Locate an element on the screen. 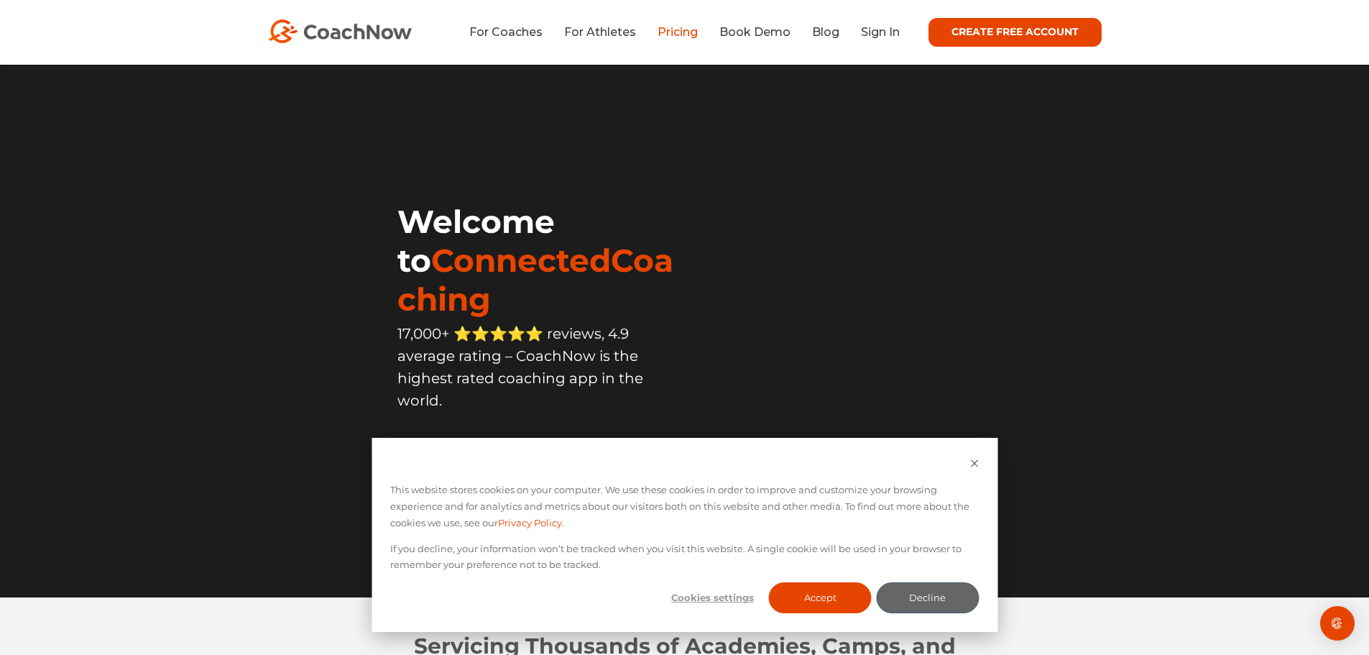 The width and height of the screenshot is (1369, 655). a: Book Demo is located at coordinates (754, 32).